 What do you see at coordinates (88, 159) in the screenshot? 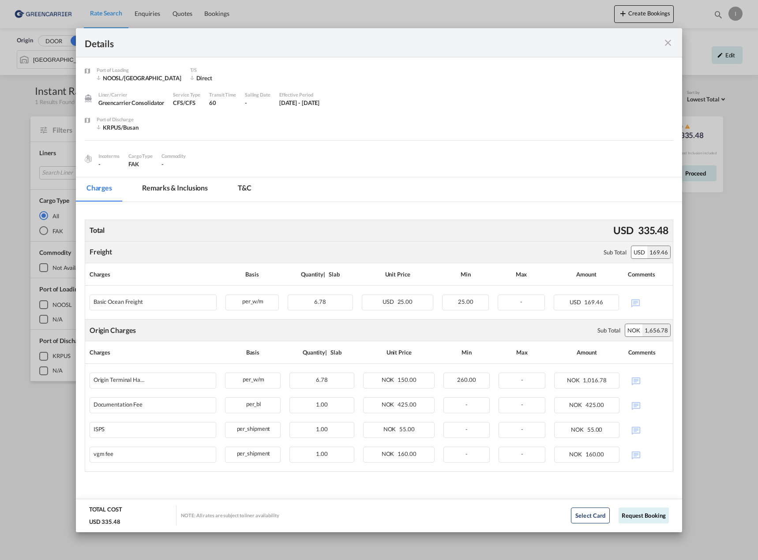
I see `img: cargo.png` at bounding box center [88, 159].